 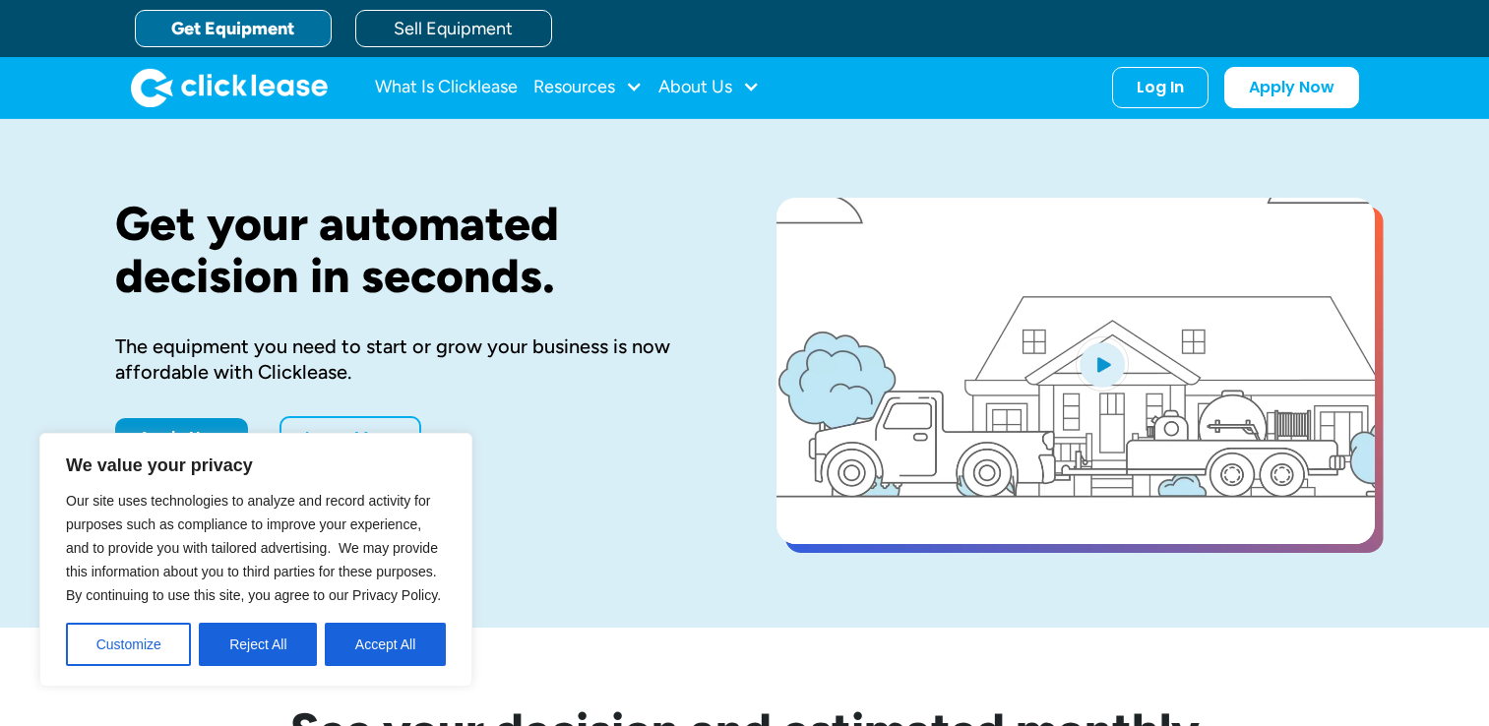 I want to click on button: Accept All, so click(x=385, y=645).